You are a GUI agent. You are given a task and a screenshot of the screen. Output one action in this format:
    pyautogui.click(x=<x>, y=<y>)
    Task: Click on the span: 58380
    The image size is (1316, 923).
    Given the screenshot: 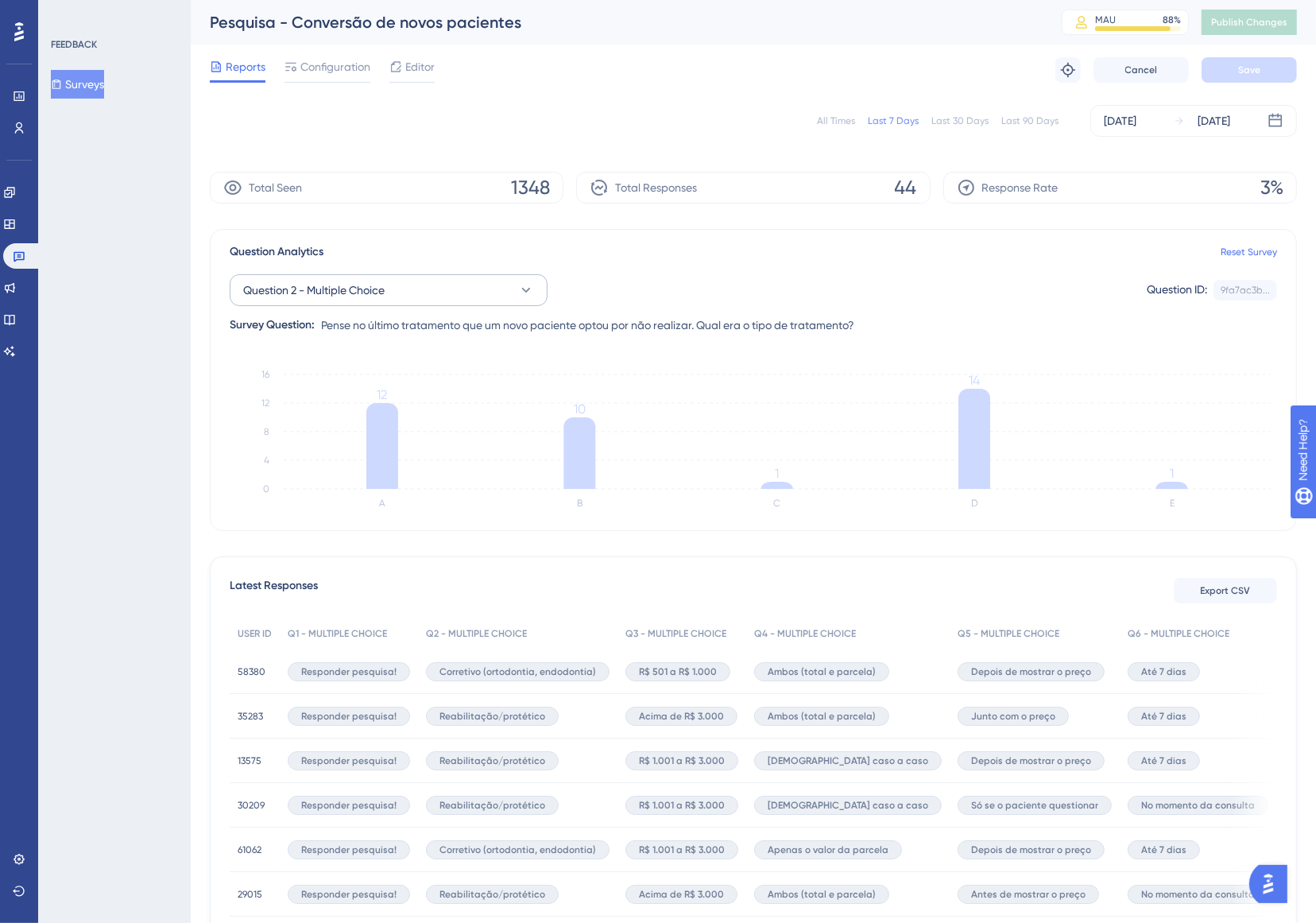 What is the action you would take?
    pyautogui.click(x=251, y=672)
    